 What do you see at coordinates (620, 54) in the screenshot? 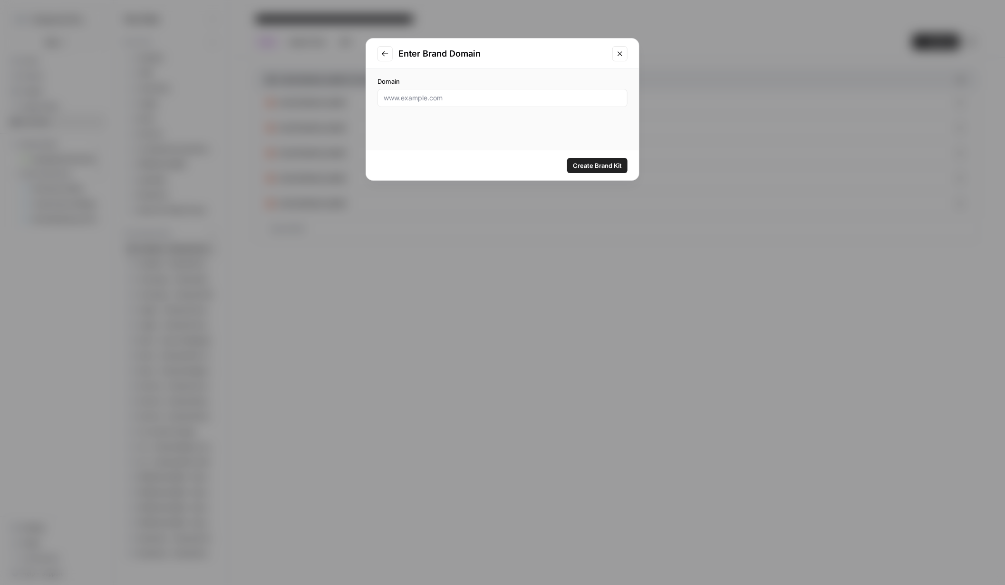
I see `button: Close modal` at bounding box center [620, 54].